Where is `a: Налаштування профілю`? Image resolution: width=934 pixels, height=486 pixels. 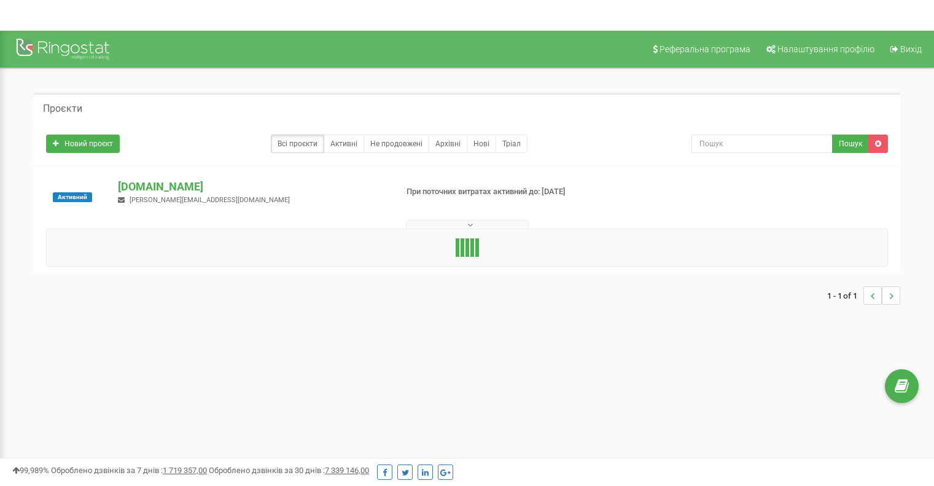 a: Налаштування профілю is located at coordinates (819, 49).